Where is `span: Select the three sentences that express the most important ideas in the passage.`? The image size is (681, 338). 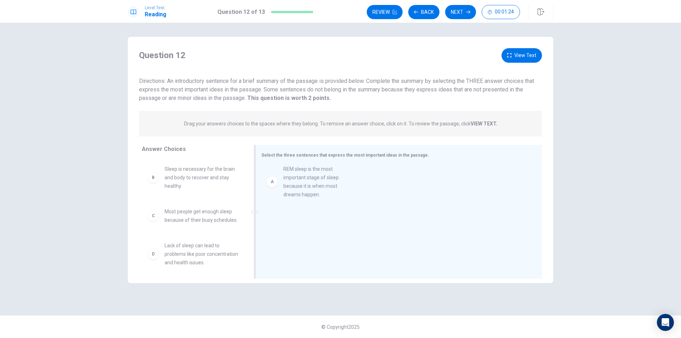
span: Select the three sentences that express the most important ideas in the passage. is located at coordinates (345, 155).